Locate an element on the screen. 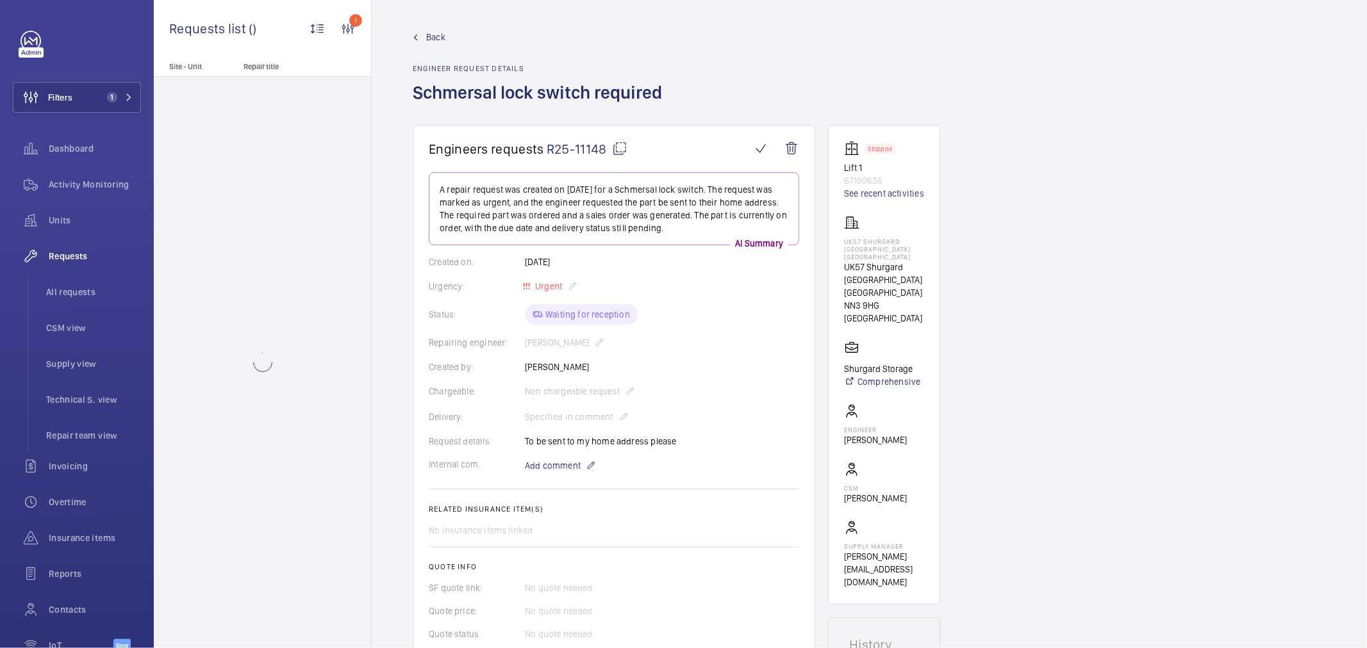 This screenshot has height=648, width=1367. span: R25-11148 is located at coordinates (587, 149).